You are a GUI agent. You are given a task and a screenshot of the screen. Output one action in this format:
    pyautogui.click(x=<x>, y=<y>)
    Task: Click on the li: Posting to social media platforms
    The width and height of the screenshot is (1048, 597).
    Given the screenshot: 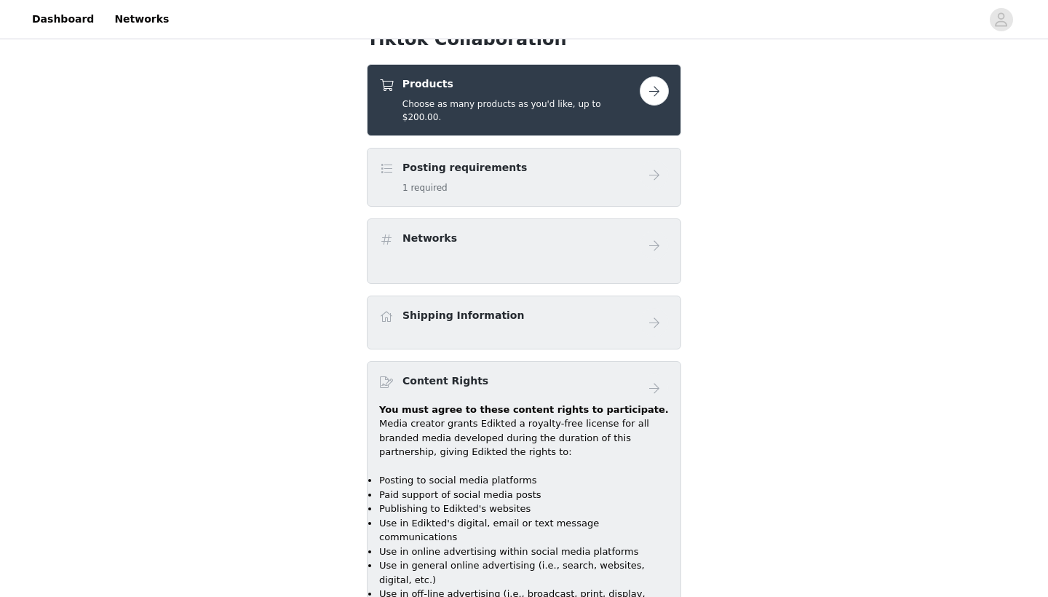 What is the action you would take?
    pyautogui.click(x=524, y=480)
    